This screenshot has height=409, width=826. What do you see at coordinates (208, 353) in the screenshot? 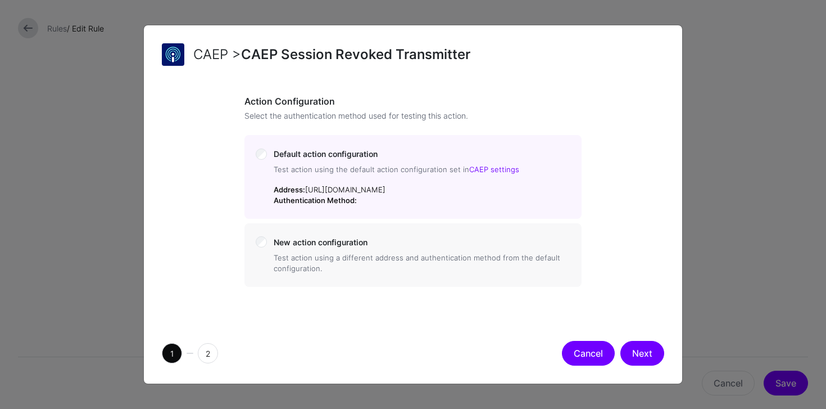
I see `span: 2` at bounding box center [208, 353].